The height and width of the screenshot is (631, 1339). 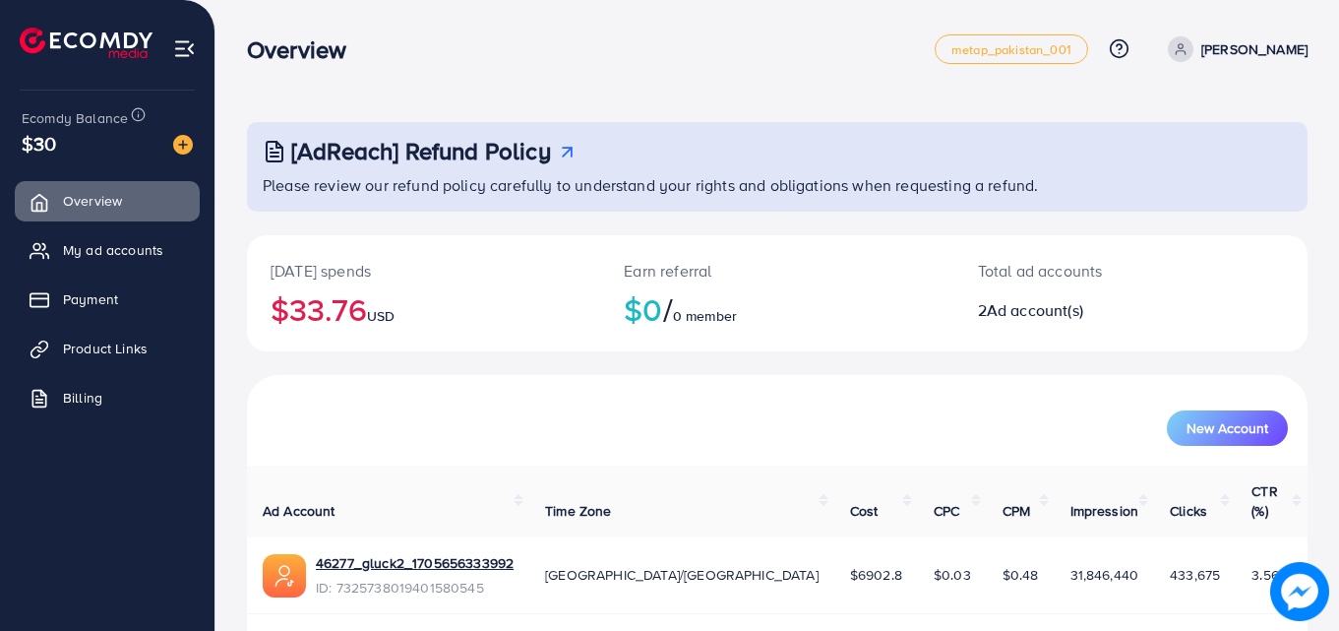 I want to click on a: Billing, so click(x=107, y=397).